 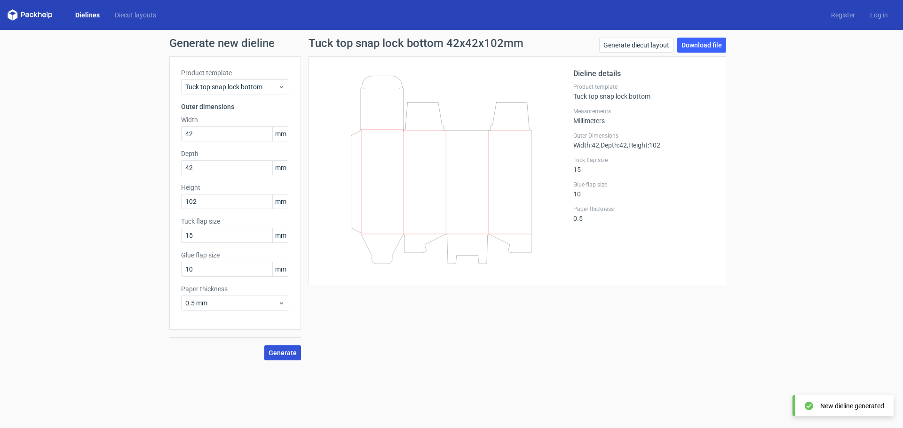 What do you see at coordinates (879, 15) in the screenshot?
I see `a: Log in` at bounding box center [879, 15].